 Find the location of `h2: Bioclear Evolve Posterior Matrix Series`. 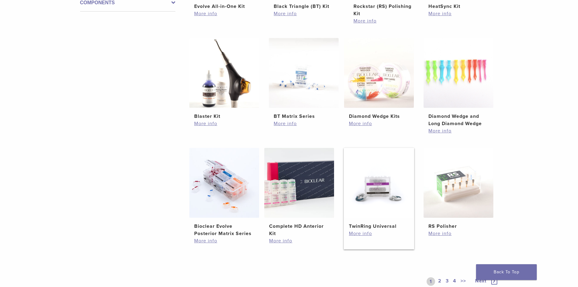

h2: Bioclear Evolve Posterior Matrix Series is located at coordinates (224, 230).